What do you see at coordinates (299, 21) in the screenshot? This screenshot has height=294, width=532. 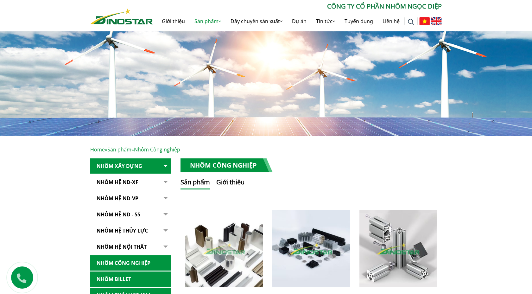 I see `a: Dự án` at bounding box center [299, 21].